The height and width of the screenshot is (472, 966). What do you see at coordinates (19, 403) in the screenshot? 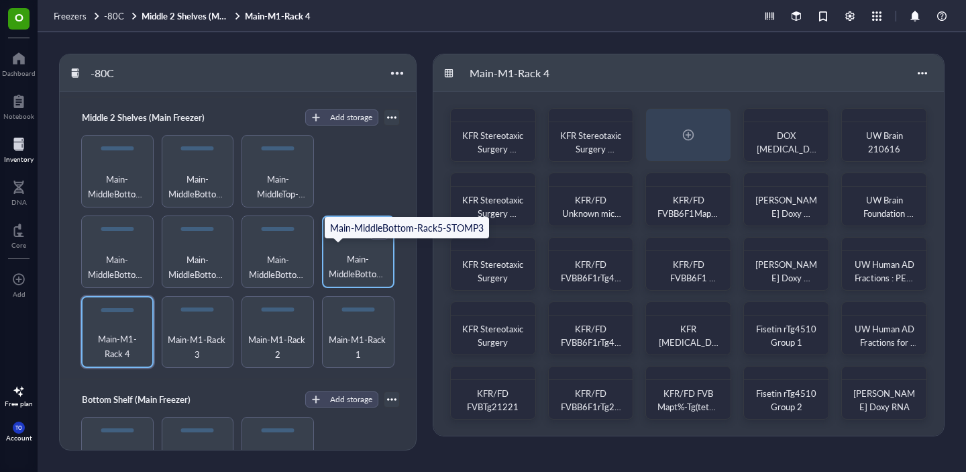
I see `div: Free plan` at bounding box center [19, 403].